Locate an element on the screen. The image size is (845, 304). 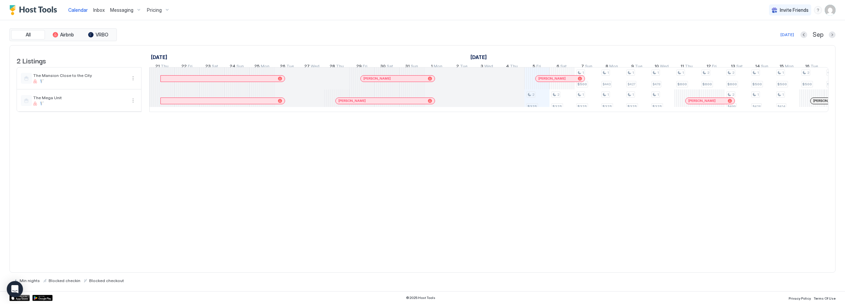
span: 10 is located at coordinates (657, 67).